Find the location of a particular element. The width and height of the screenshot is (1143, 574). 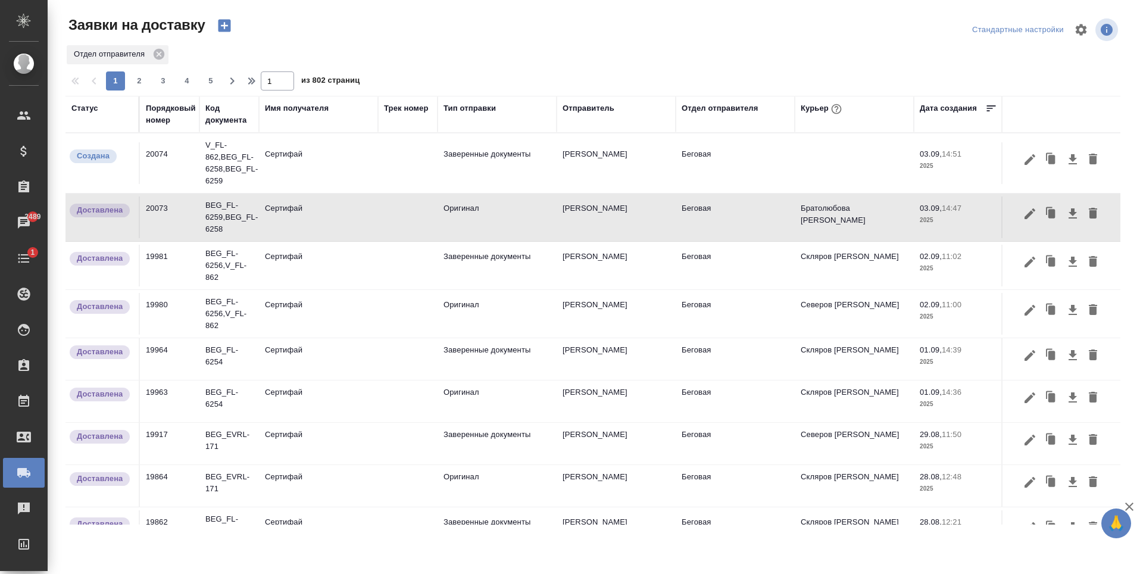

td: 19864 is located at coordinates (170, 486).